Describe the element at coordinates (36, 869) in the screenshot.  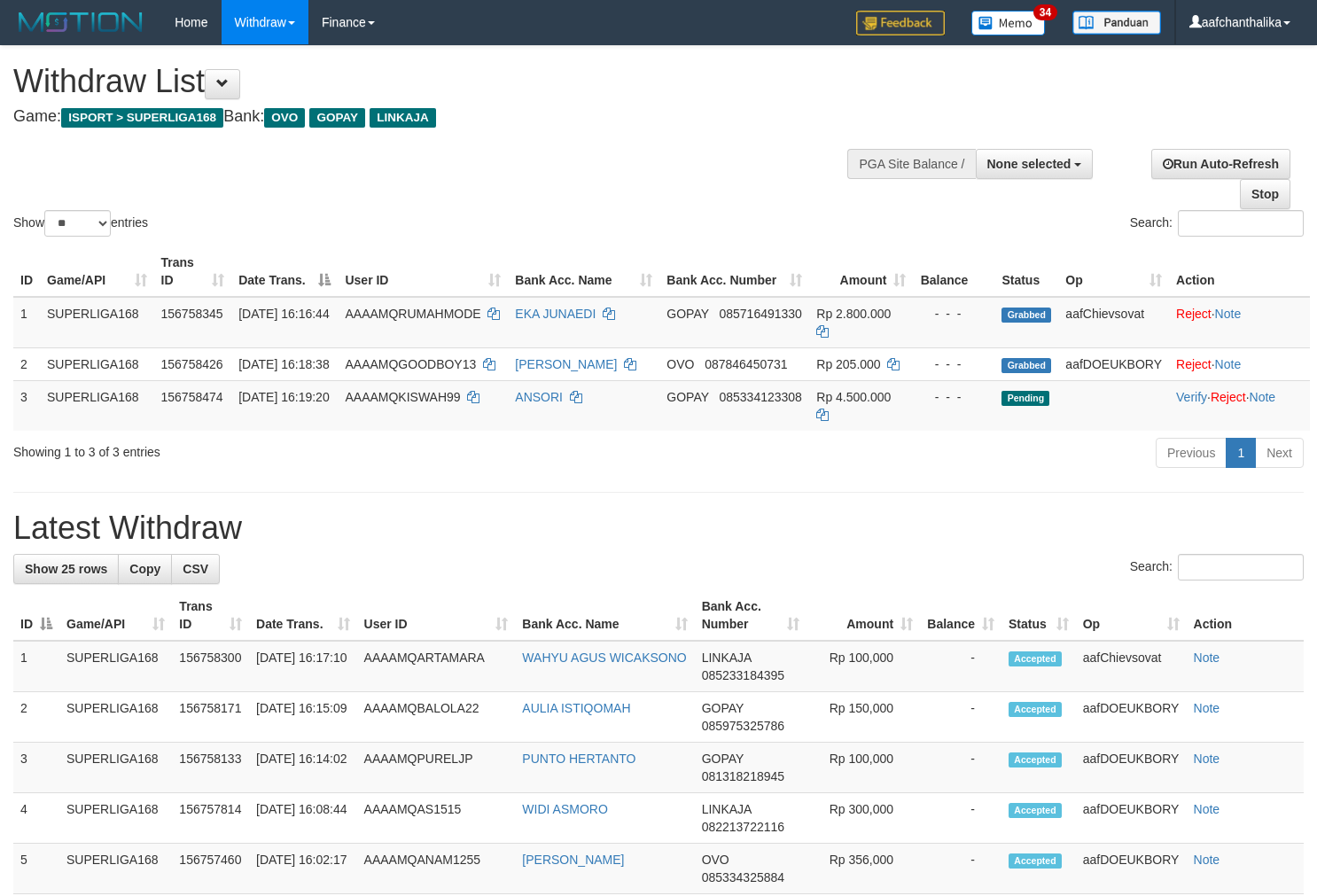
I see `td: 5` at that location.